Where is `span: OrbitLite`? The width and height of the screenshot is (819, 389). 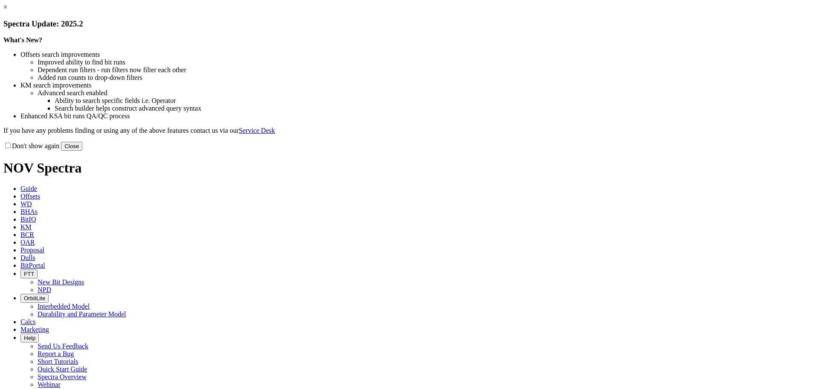
span: OrbitLite is located at coordinates (35, 298).